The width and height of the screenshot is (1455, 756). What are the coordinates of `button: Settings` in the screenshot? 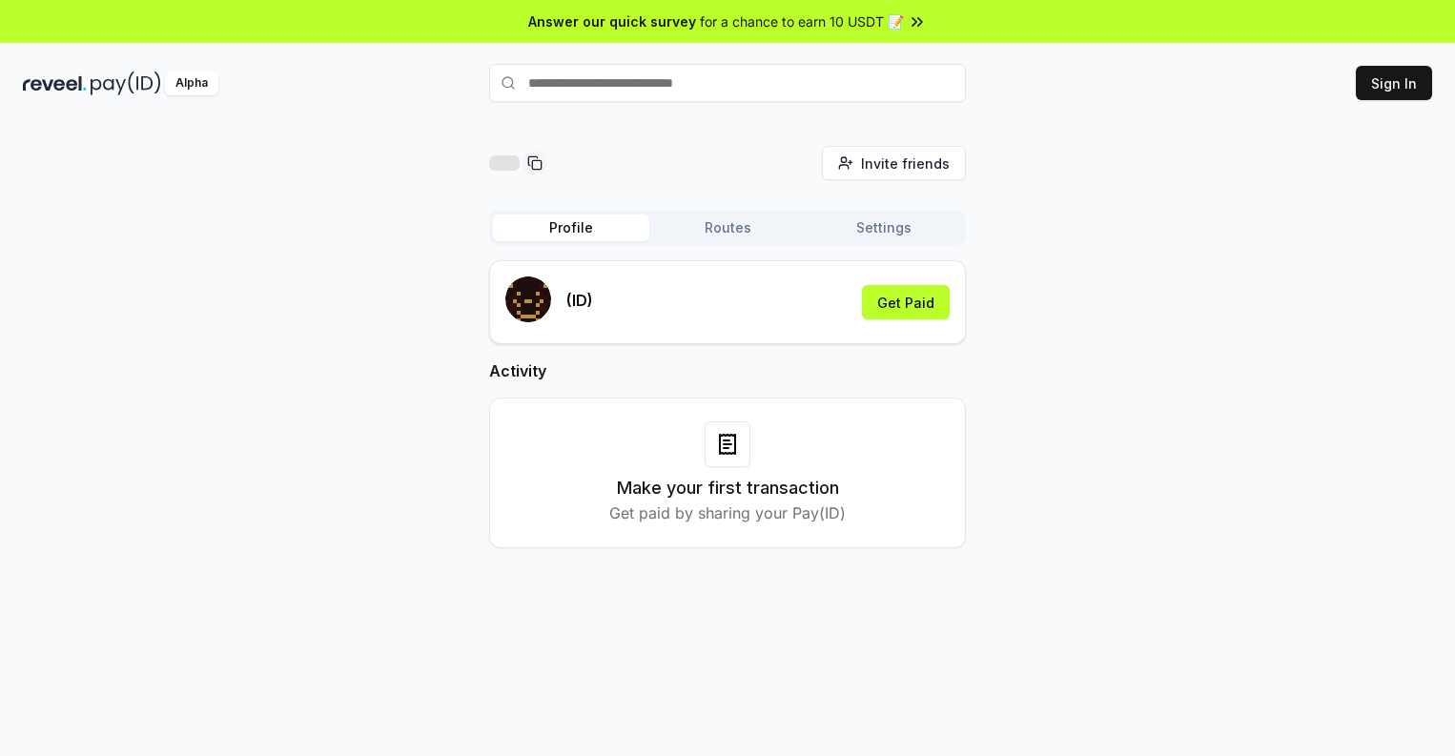 It's located at (884, 228).